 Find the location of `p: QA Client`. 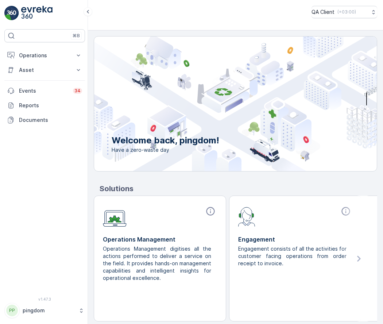

p: QA Client is located at coordinates (323, 12).